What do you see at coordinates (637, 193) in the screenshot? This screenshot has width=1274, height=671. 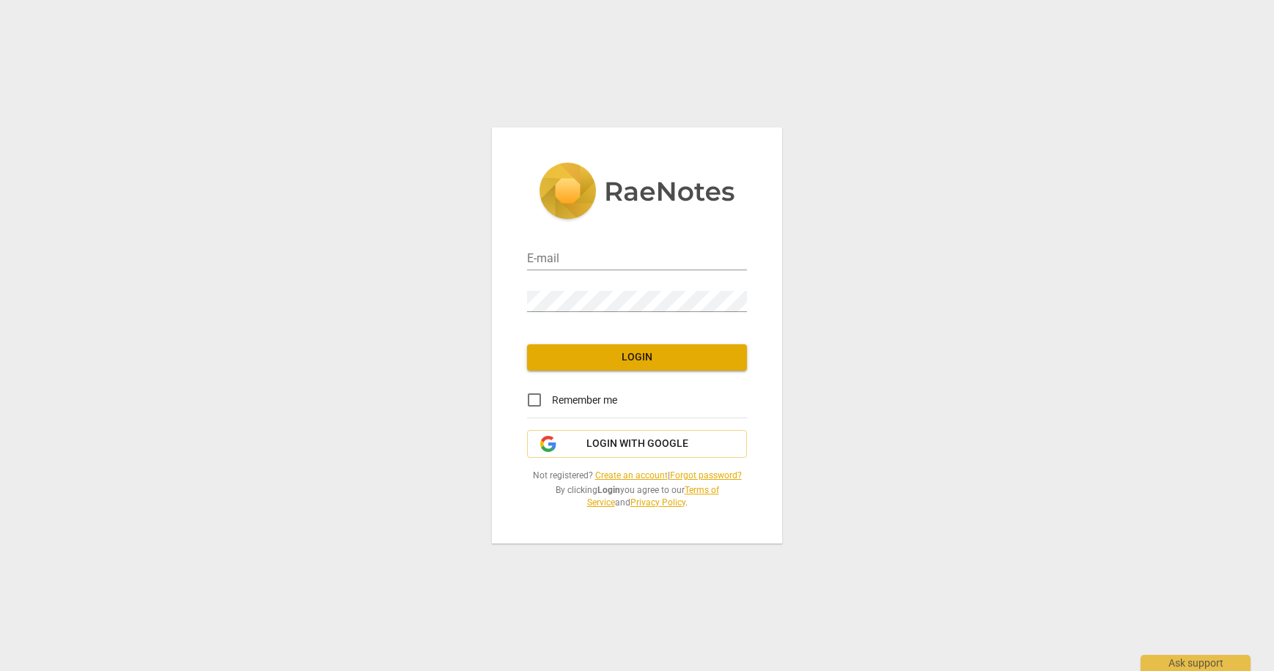 I see `img: 5ac2273c67554f335776073100b6d88f.svg` at bounding box center [637, 193].